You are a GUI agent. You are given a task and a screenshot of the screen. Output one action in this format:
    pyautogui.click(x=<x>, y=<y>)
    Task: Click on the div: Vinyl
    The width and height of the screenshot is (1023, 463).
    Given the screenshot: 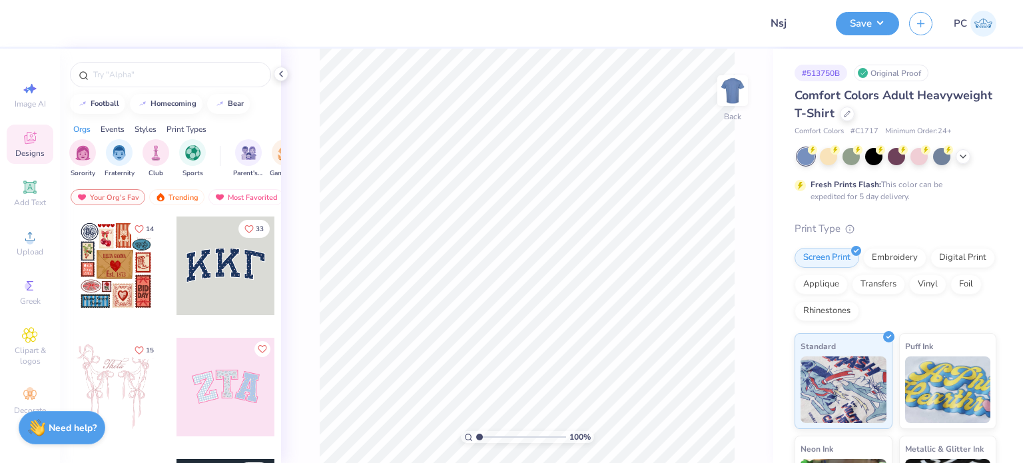 What is the action you would take?
    pyautogui.click(x=928, y=284)
    